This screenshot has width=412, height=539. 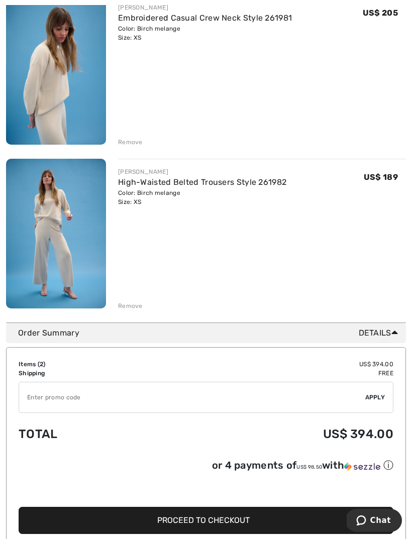 I want to click on span: 2, so click(x=41, y=364).